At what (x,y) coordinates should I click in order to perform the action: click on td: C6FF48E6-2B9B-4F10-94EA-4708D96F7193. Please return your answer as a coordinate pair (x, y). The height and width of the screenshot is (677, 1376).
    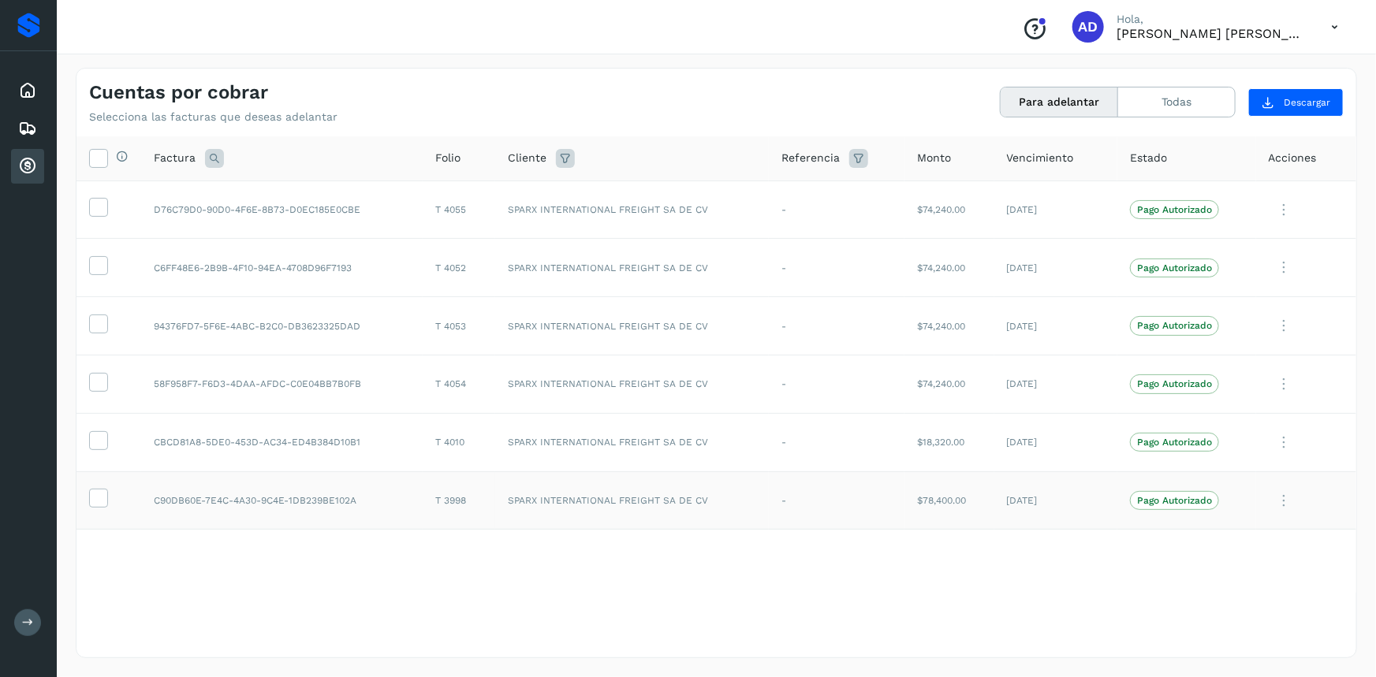
    Looking at the image, I should click on (281, 268).